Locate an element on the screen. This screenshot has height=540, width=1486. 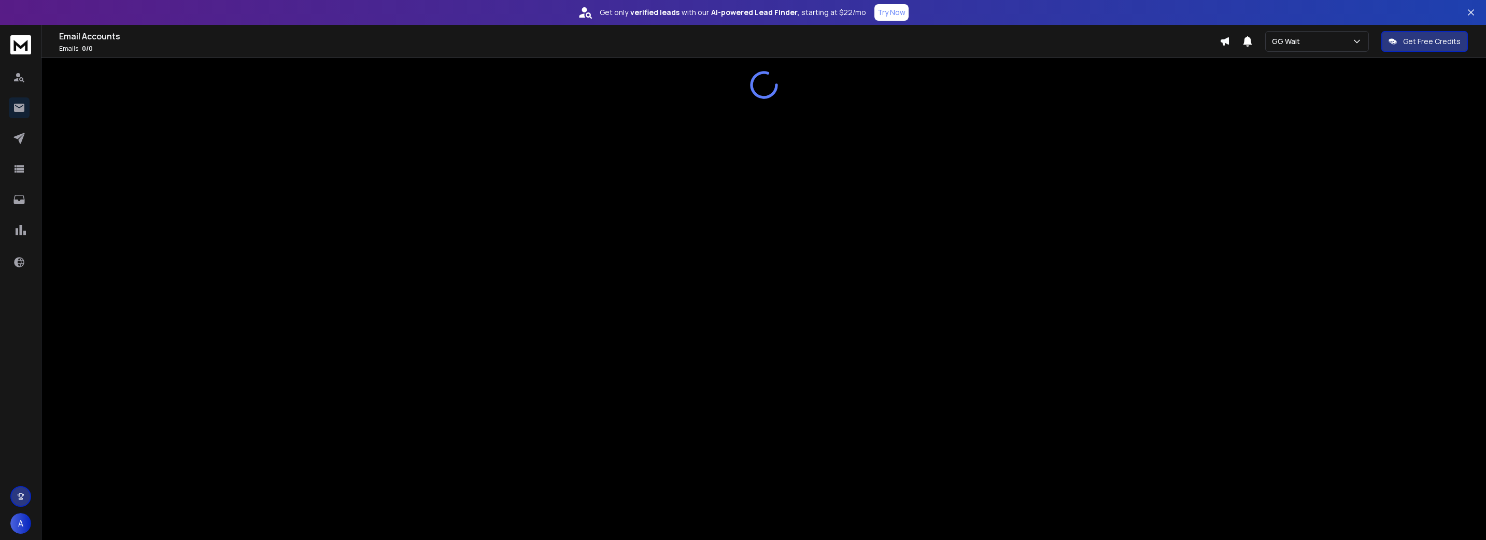
button: A is located at coordinates (21, 524).